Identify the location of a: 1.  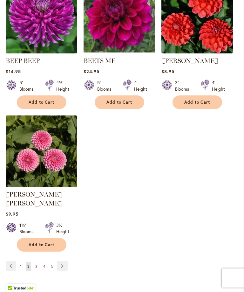
(21, 266).